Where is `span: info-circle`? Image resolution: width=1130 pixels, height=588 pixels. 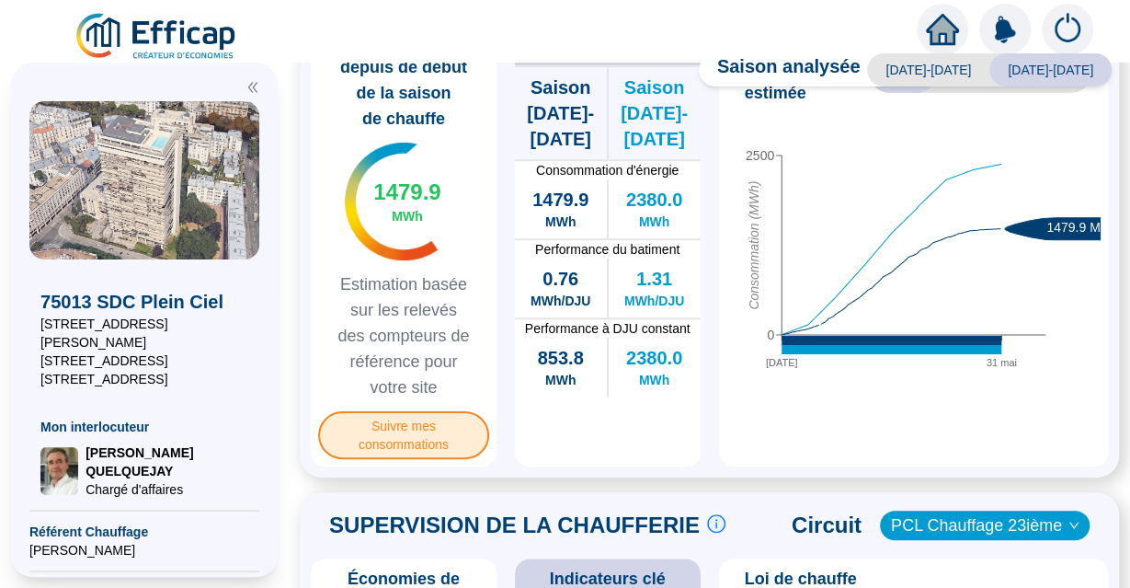
span: info-circle is located at coordinates (716, 523).